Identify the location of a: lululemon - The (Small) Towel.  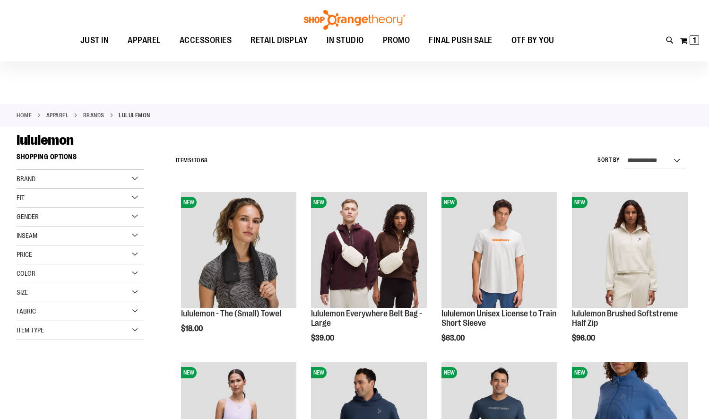
(231, 313).